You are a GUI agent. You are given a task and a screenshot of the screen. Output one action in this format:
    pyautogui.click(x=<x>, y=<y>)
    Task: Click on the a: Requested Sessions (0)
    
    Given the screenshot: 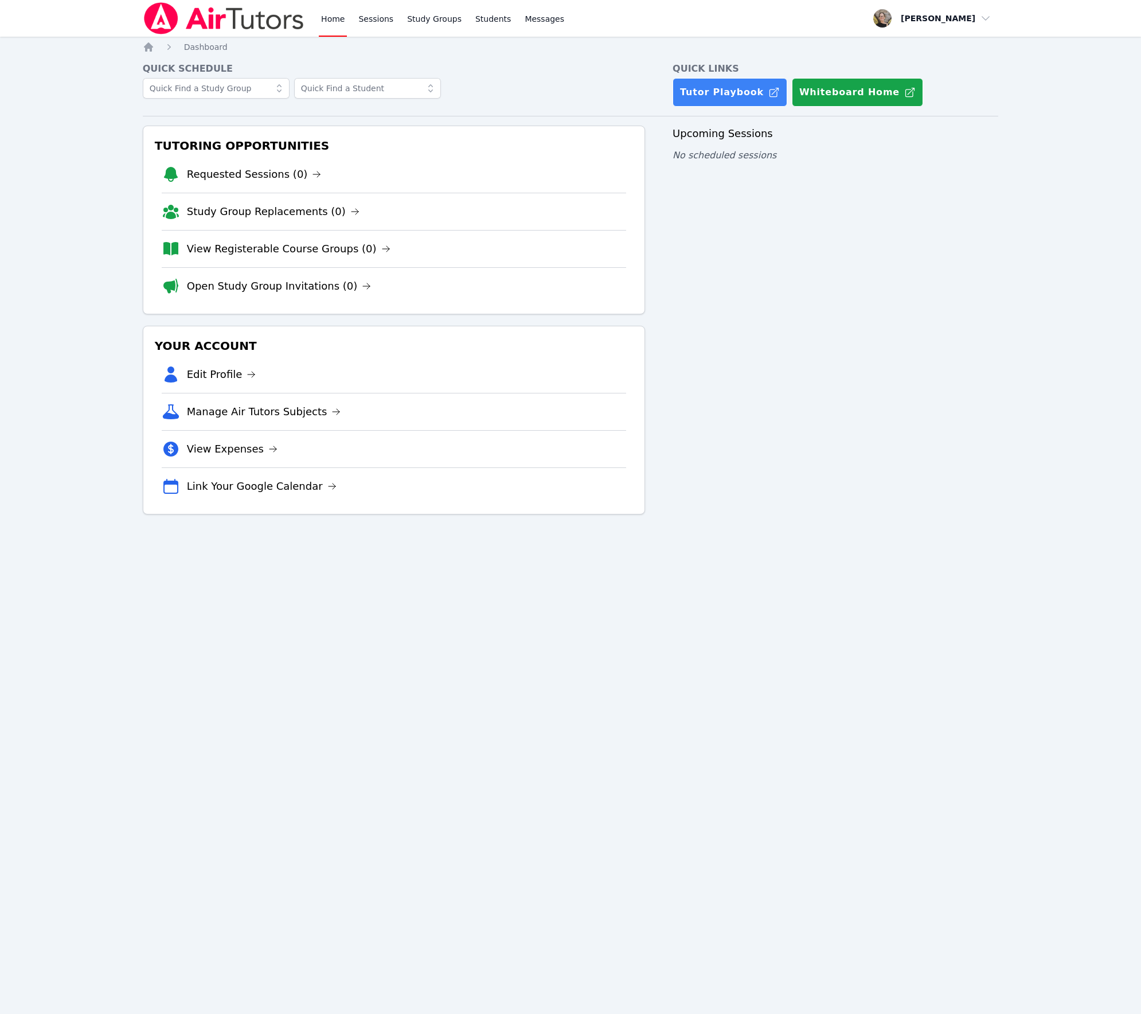 What is the action you would take?
    pyautogui.click(x=254, y=174)
    